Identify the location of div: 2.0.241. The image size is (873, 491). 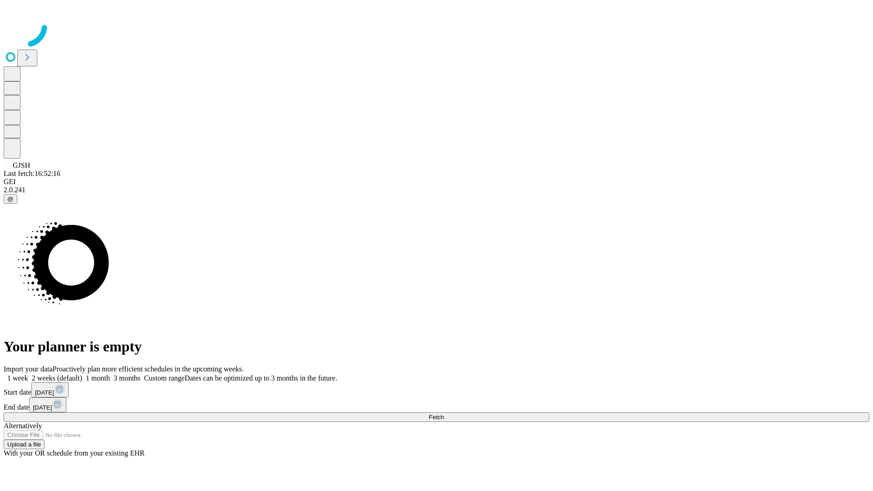
(436, 190).